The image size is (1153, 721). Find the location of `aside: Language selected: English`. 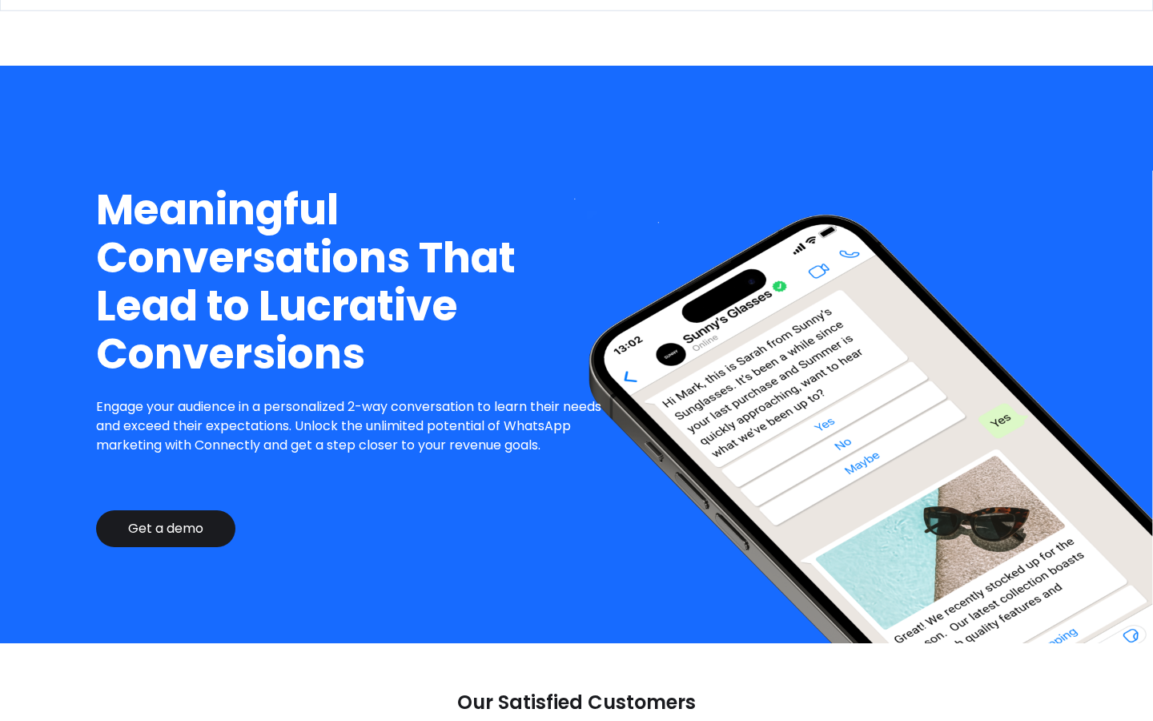

aside: Language selected: English is located at coordinates (56, 704).